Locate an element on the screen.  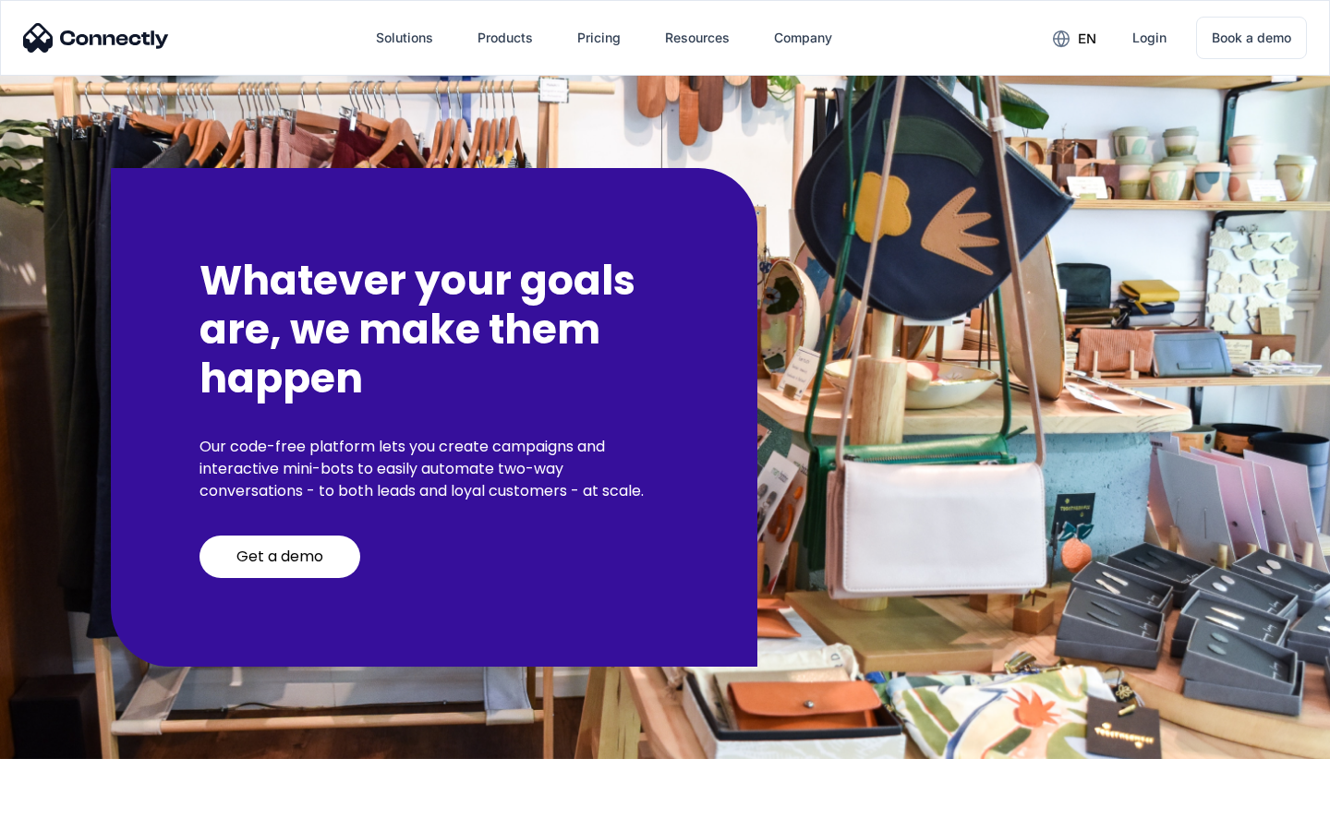
p: Our code-free platform lets you create campaigns and interactive mini-bots to easily automate two... is located at coordinates (434, 469).